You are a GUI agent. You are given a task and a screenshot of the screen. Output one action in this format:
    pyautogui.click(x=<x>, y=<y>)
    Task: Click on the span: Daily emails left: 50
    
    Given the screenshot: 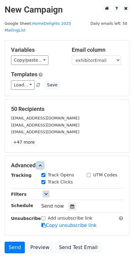 What is the action you would take?
    pyautogui.click(x=109, y=24)
    